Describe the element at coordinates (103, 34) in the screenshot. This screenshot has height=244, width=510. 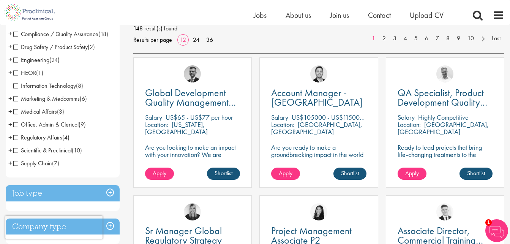
I see `span: (18)` at that location.